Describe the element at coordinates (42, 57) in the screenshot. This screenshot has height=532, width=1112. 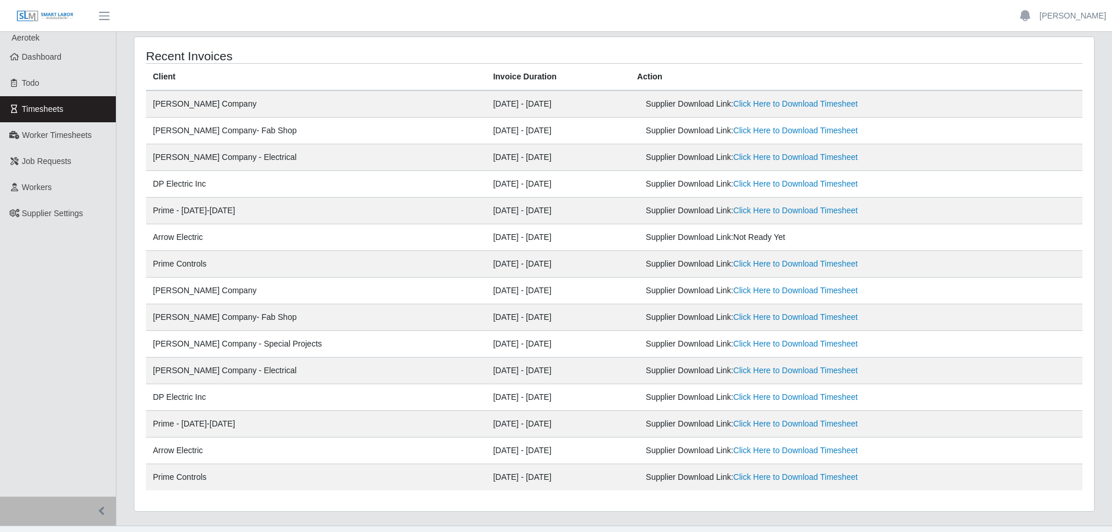
I see `span: Dashboard` at that location.